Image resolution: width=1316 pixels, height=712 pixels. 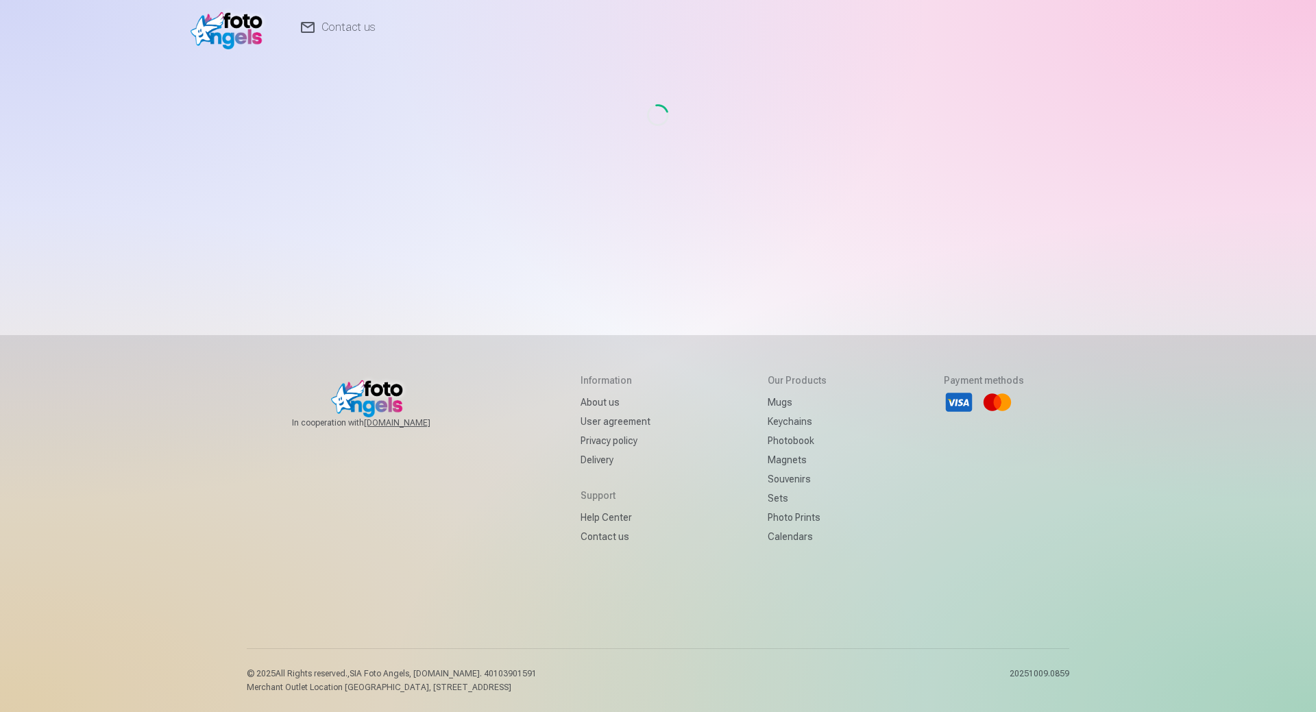 I want to click on a: Contact us, so click(x=616, y=537).